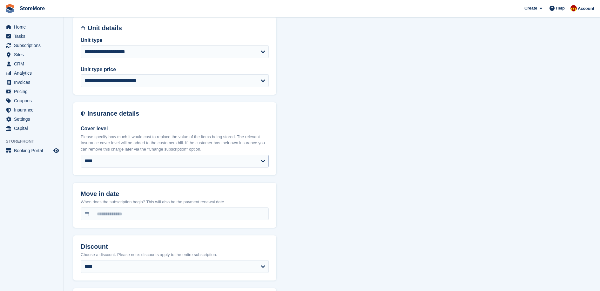 The height and width of the screenshot is (291, 600). What do you see at coordinates (10, 9) in the screenshot?
I see `img: stora-icon-8386f47178a22dfd0bd8f6a31ec36ba5ce8667c1dd55bd0f319d3a0aa187defe.svg` at bounding box center [10, 9].